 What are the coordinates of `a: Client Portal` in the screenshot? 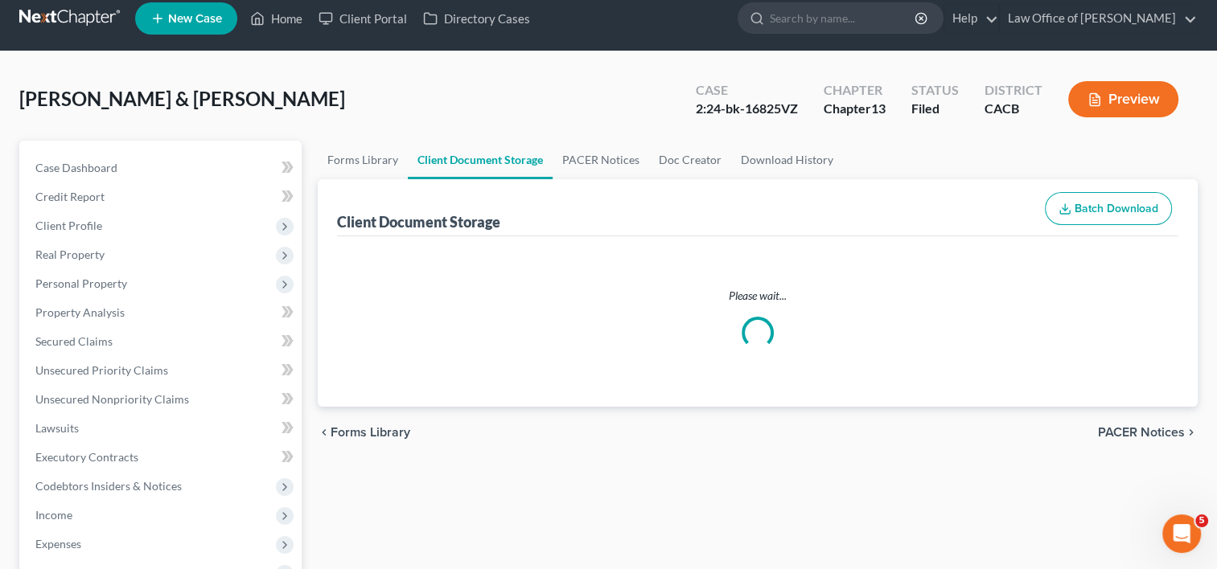 It's located at (363, 18).